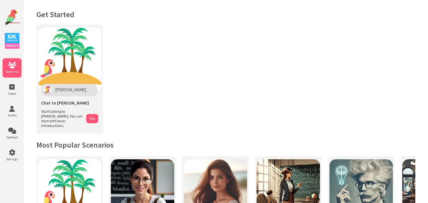 Image resolution: width=428 pixels, height=203 pixels. What do you see at coordinates (12, 17) in the screenshot?
I see `img: Website Logo` at bounding box center [12, 17].